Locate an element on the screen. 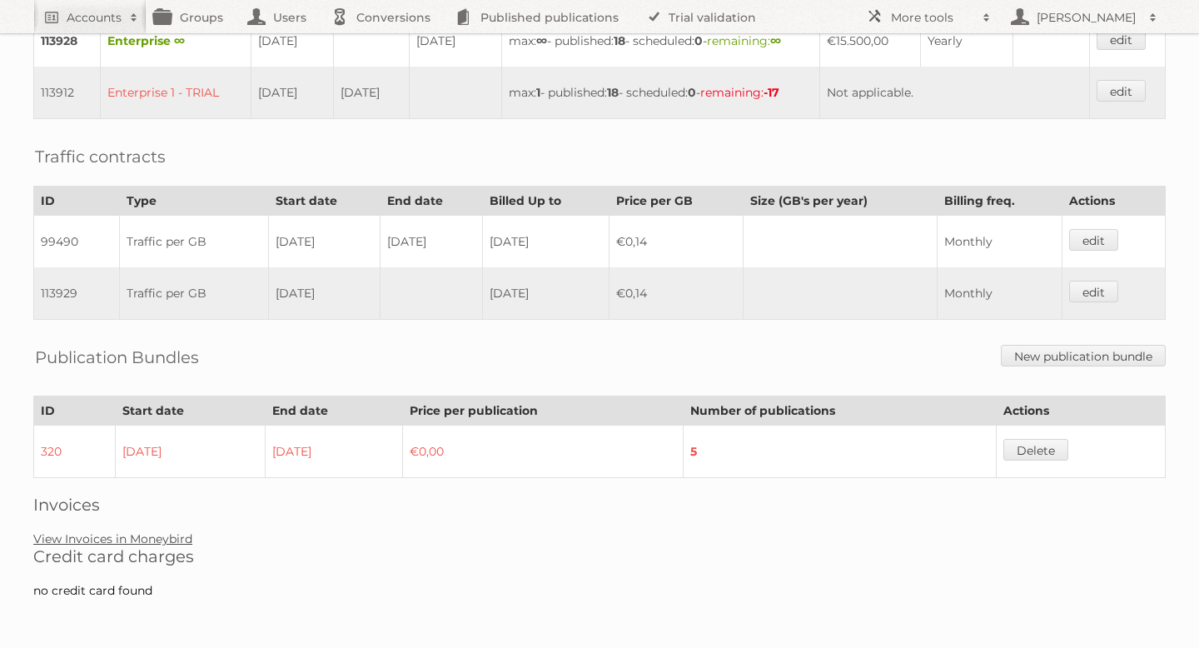  th: Billing freq. is located at coordinates (999, 201).